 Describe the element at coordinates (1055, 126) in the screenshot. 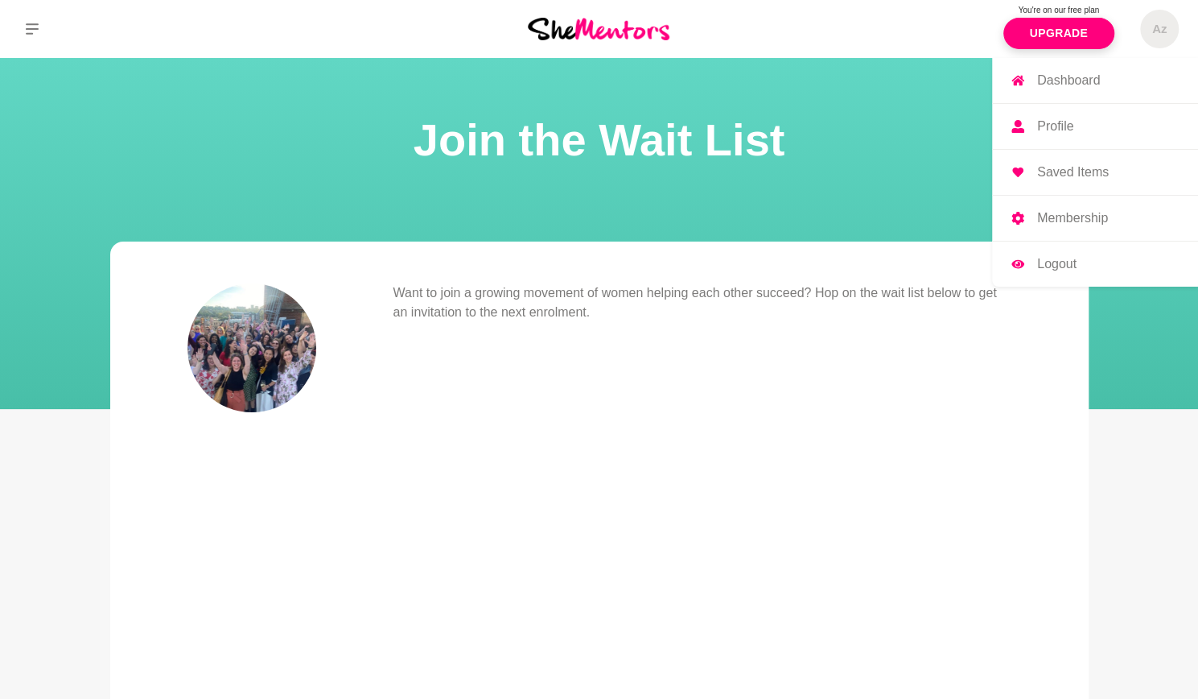

I see `p: Profile` at that location.